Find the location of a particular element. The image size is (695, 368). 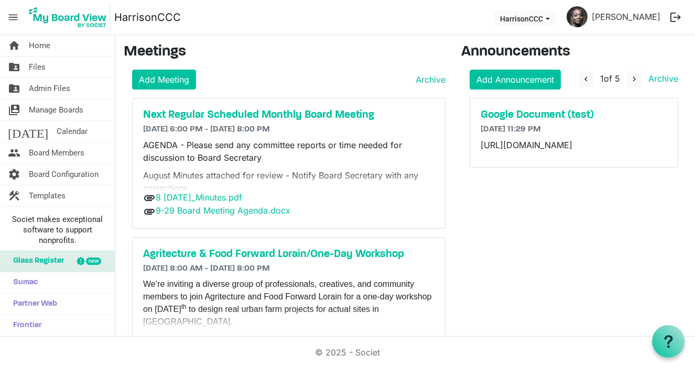

span: 1 is located at coordinates (602, 79).